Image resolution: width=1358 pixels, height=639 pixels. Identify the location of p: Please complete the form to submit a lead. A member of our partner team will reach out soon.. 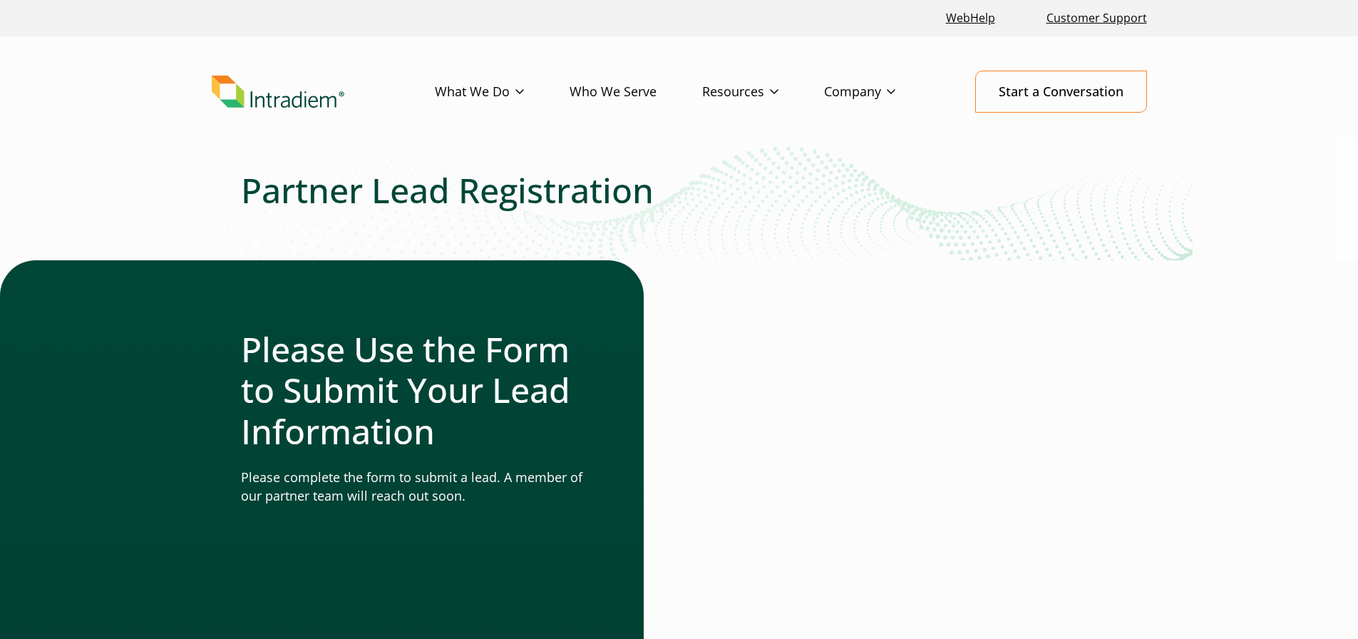
(413, 487).